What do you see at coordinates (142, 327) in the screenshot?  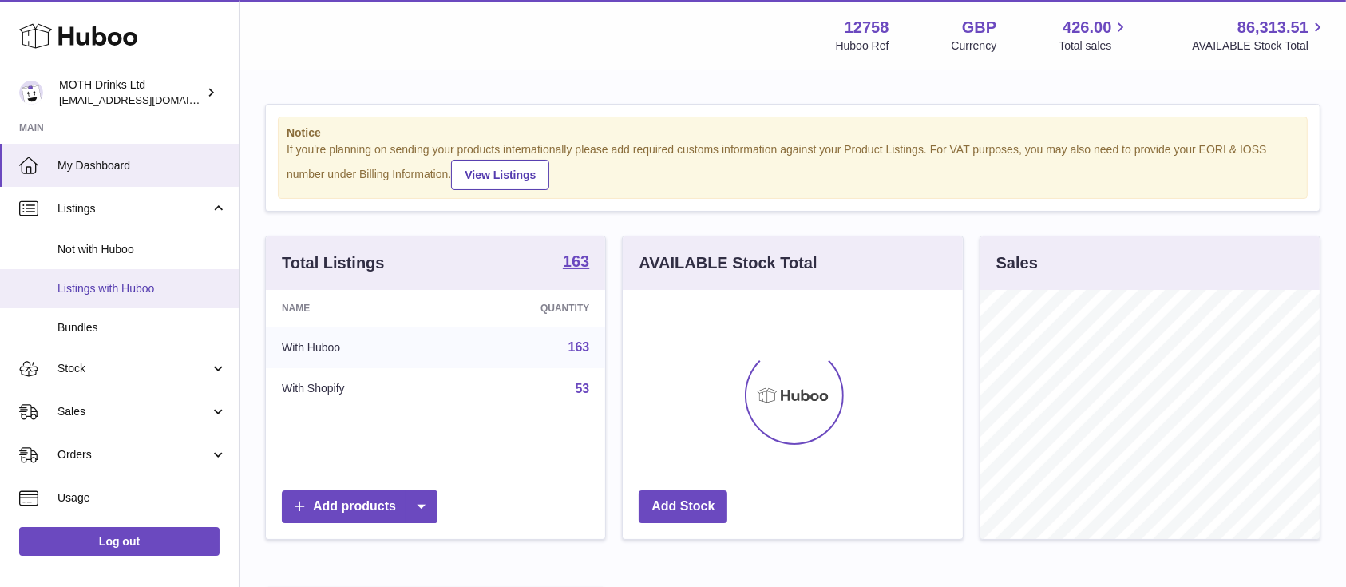 I see `span: Bundles` at bounding box center [142, 327].